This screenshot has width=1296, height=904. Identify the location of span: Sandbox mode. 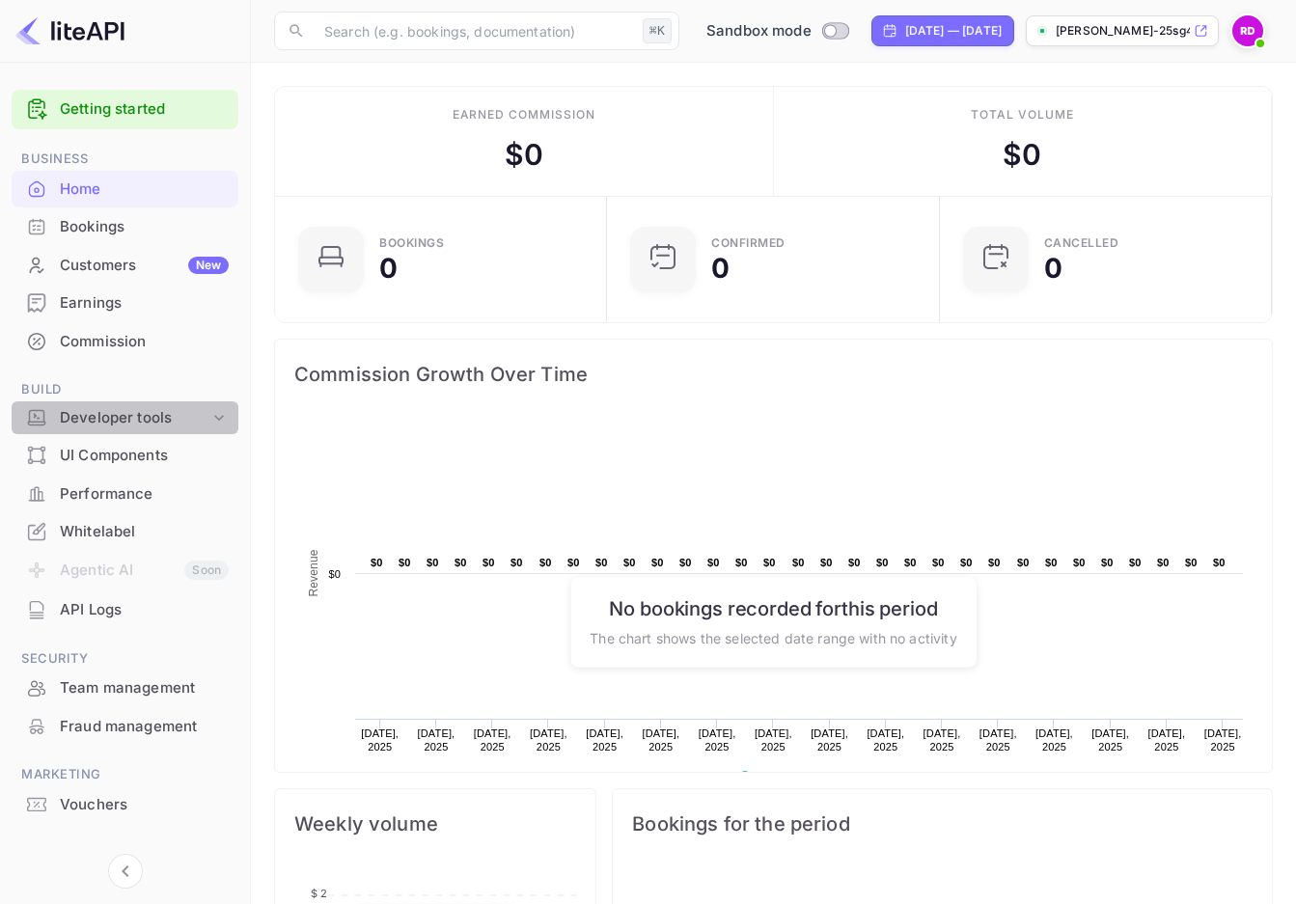
(759, 31).